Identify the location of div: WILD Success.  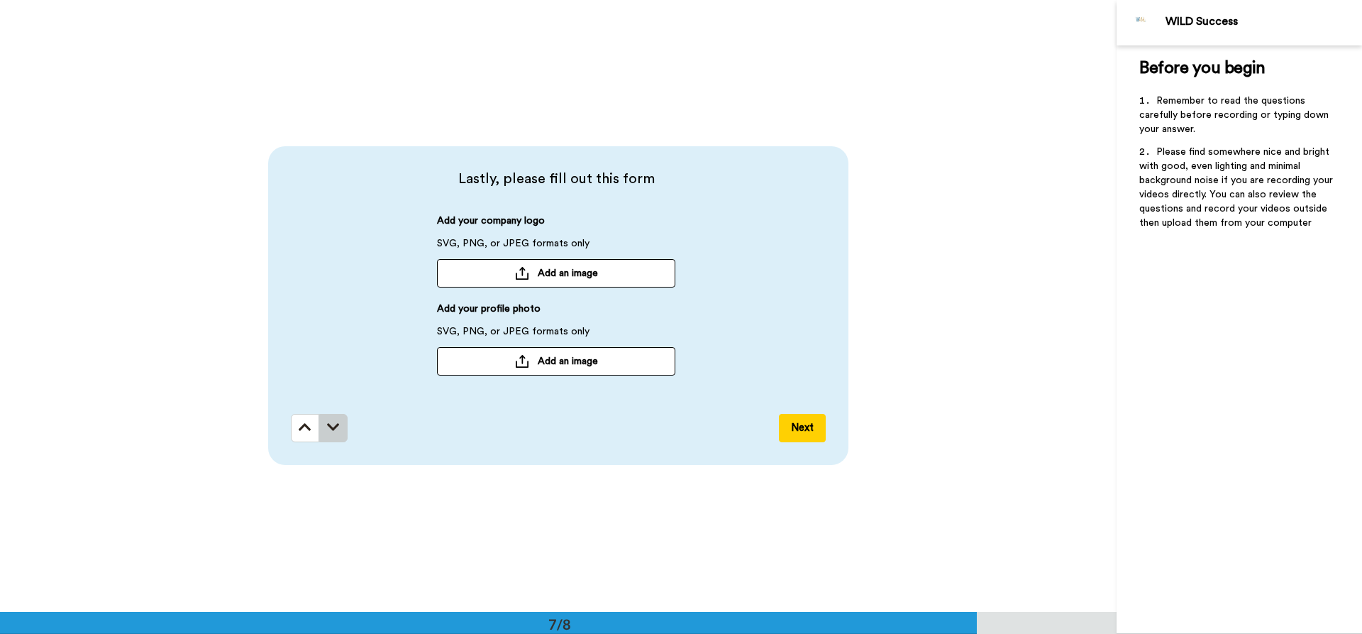
(1264, 21).